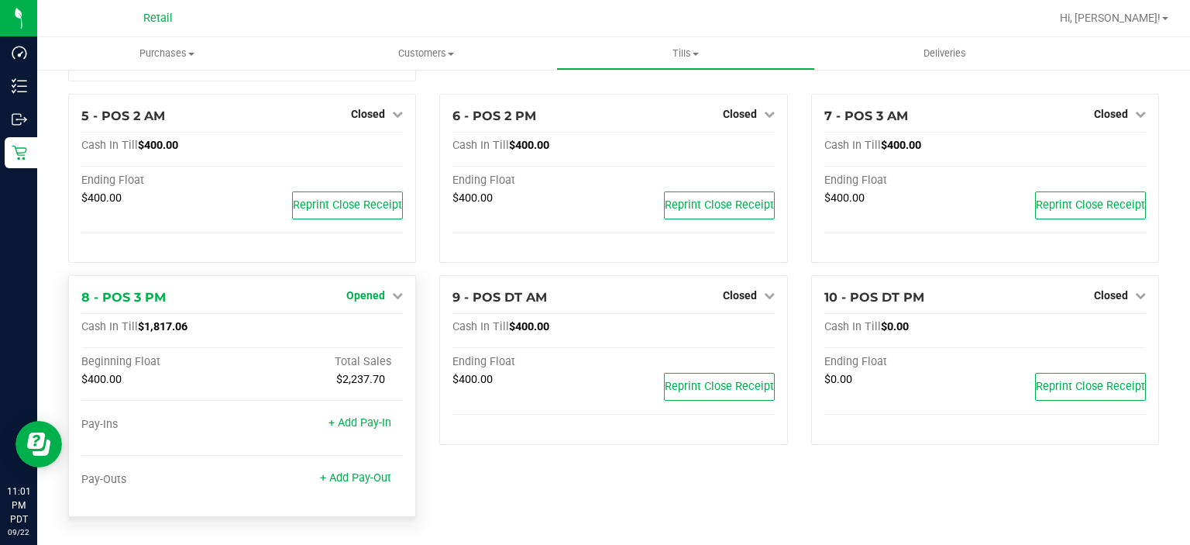  I want to click on span: 5 - POS 2 AM, so click(123, 115).